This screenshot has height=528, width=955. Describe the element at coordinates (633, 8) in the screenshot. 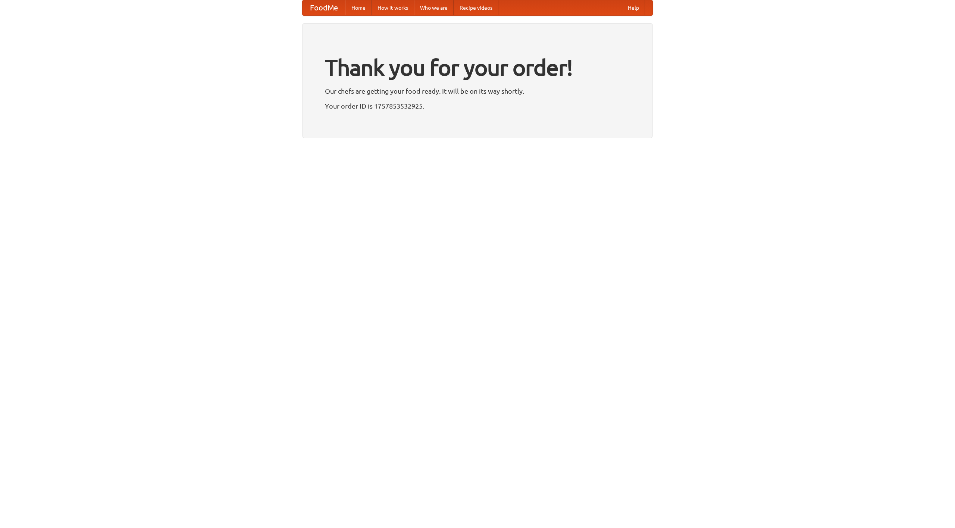

I see `a: Help` at that location.